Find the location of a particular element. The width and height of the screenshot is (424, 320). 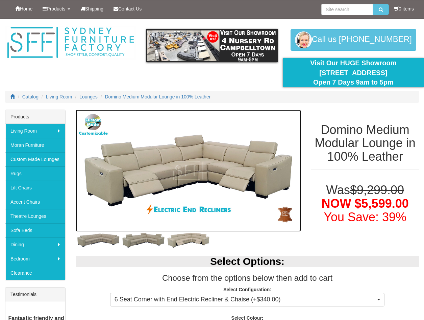

span: Shipping is located at coordinates (94, 9).